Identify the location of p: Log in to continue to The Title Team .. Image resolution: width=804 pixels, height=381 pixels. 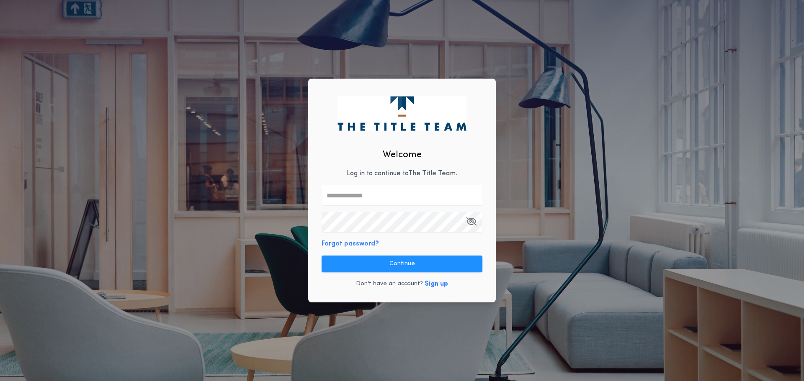
(402, 174).